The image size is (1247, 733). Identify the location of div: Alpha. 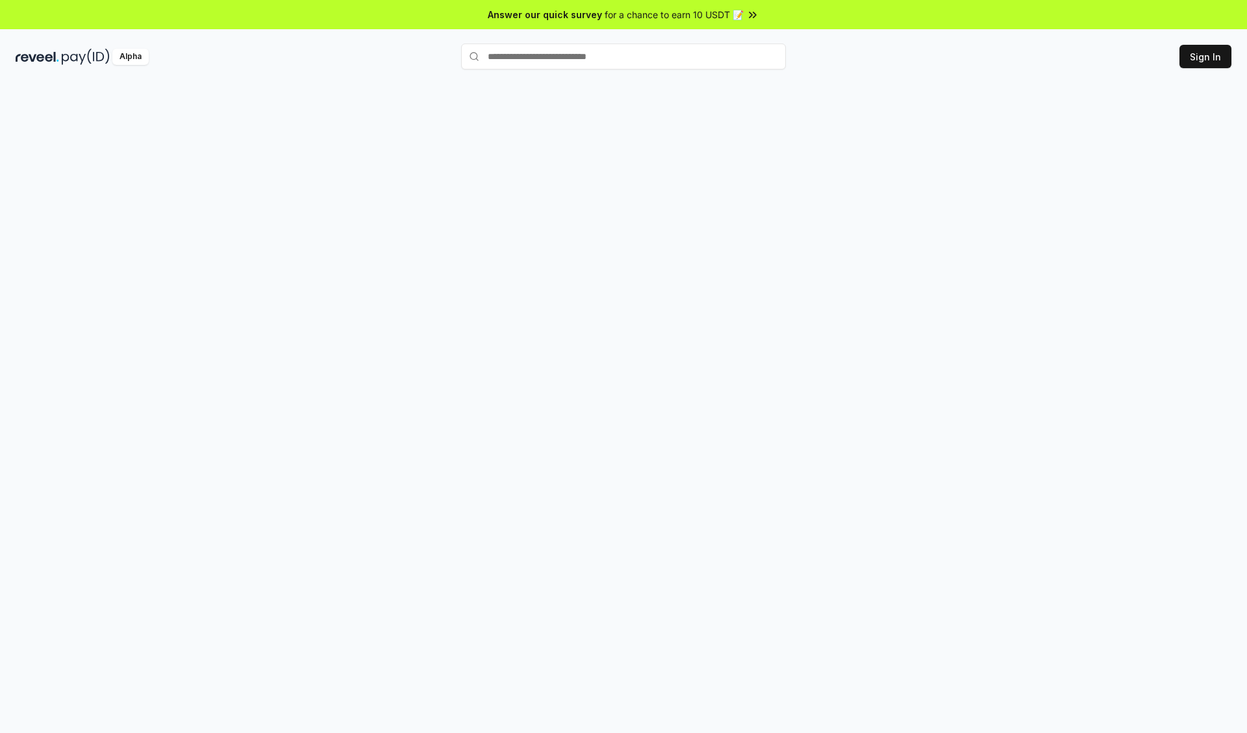
(131, 57).